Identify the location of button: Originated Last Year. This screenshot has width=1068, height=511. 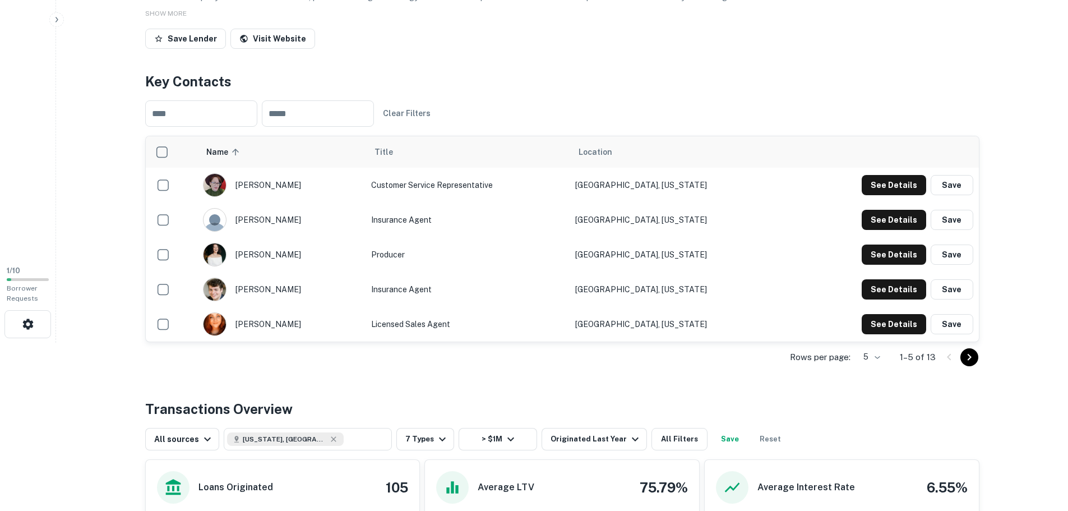
(595, 439).